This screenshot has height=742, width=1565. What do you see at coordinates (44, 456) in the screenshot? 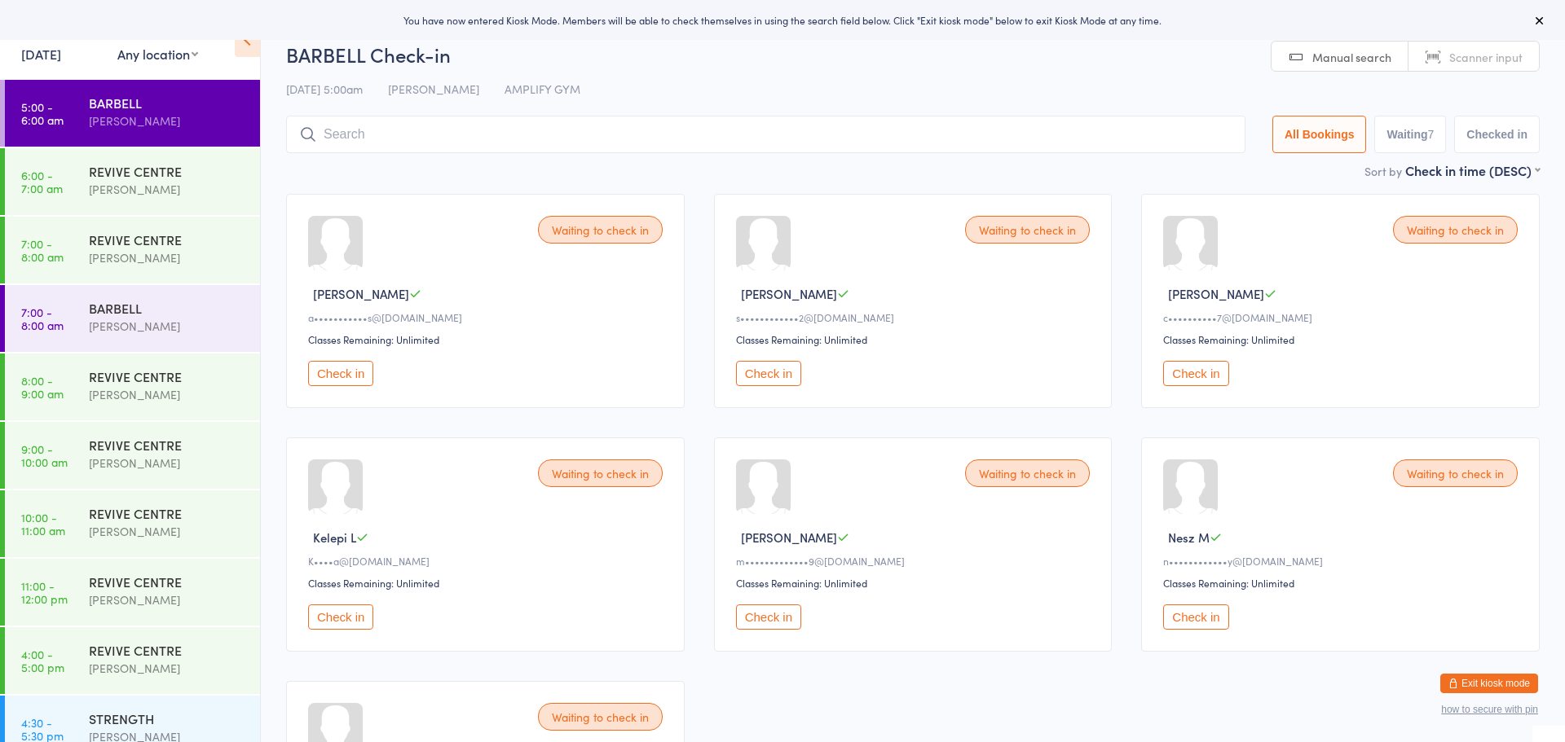
I see `time: 9:00 - 10:00 am` at bounding box center [44, 456].